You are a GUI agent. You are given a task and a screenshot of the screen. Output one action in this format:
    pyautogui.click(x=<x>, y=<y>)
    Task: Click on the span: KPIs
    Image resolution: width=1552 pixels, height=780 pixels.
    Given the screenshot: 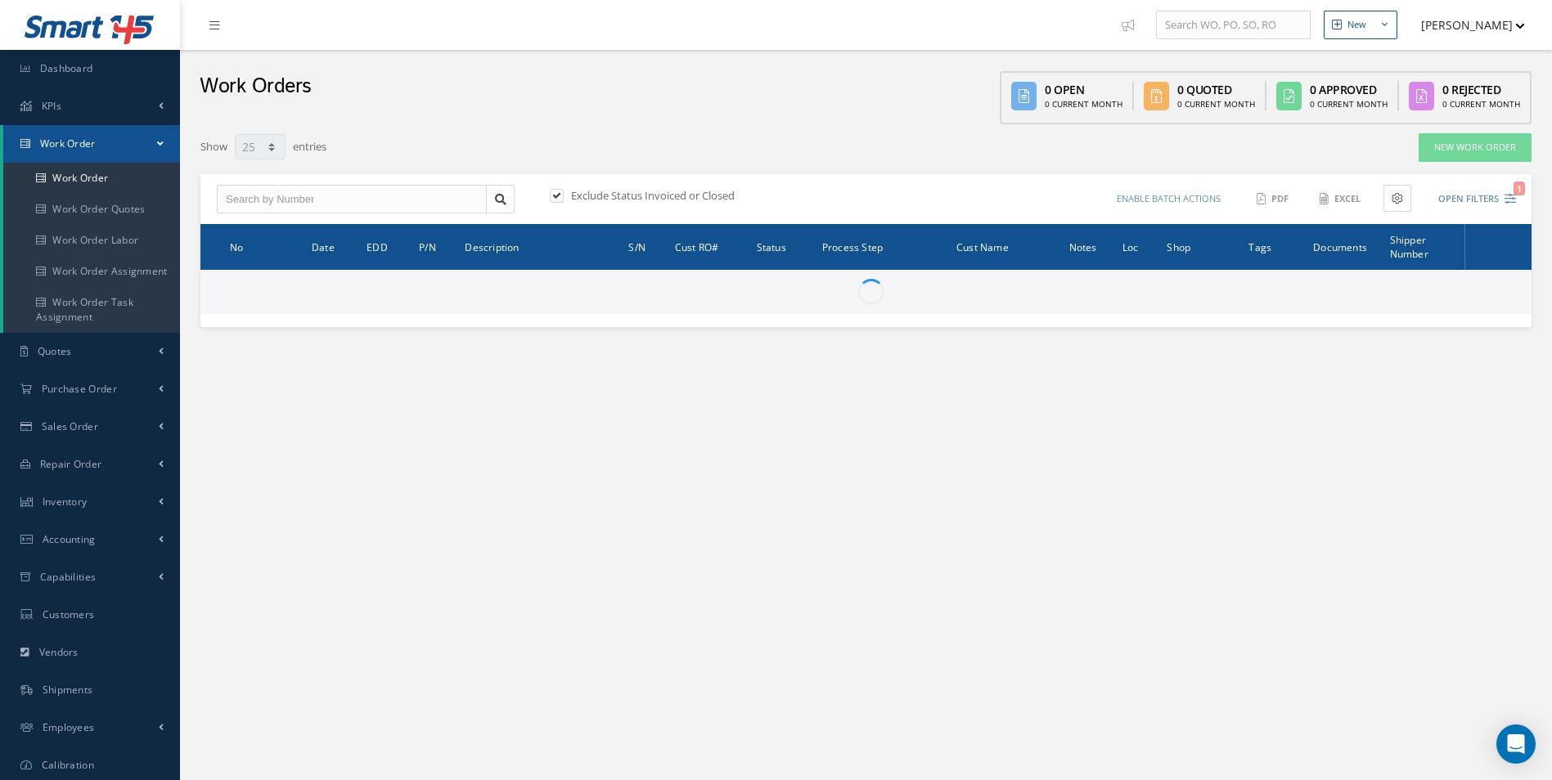 What is the action you would take?
    pyautogui.click(x=52, y=106)
    